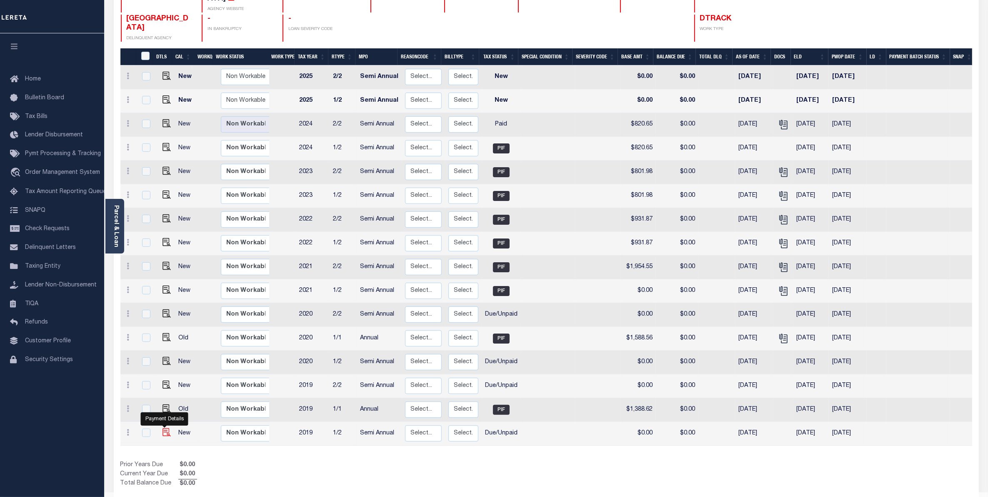 Image resolution: width=988 pixels, height=497 pixels. What do you see at coordinates (17, 173) in the screenshot?
I see `i: travel_explore` at bounding box center [17, 173].